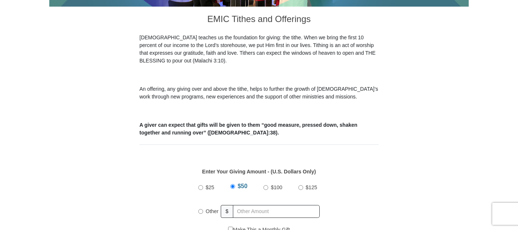  What do you see at coordinates (311, 188) in the screenshot?
I see `span: $125` at bounding box center [311, 188].